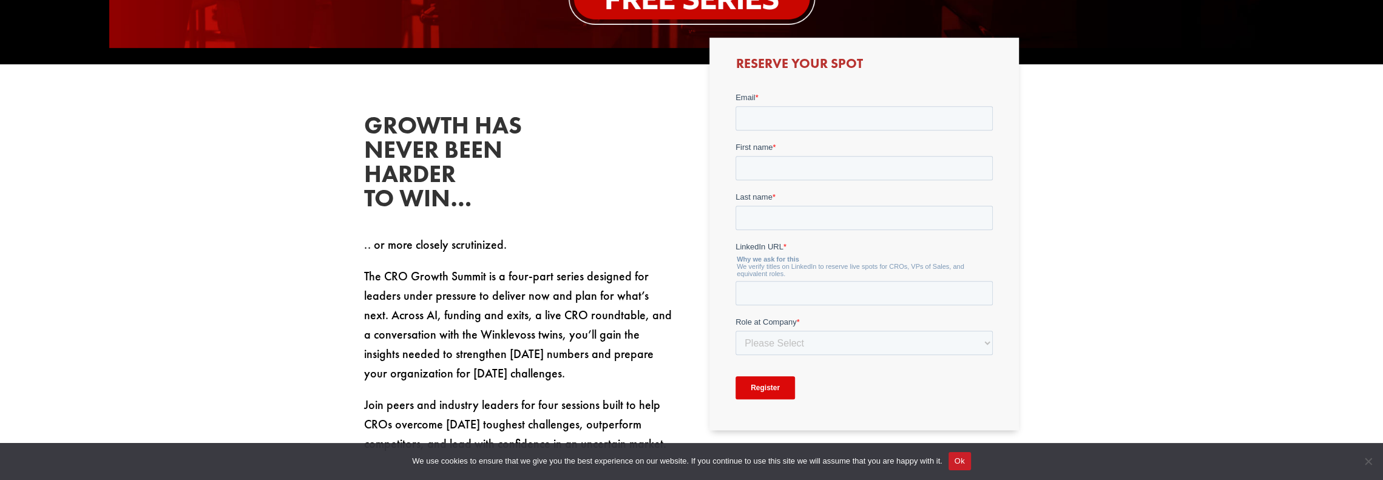 The height and width of the screenshot is (480, 1383). Describe the element at coordinates (864, 67) in the screenshot. I see `h3: Reserve Your Spot` at that location.